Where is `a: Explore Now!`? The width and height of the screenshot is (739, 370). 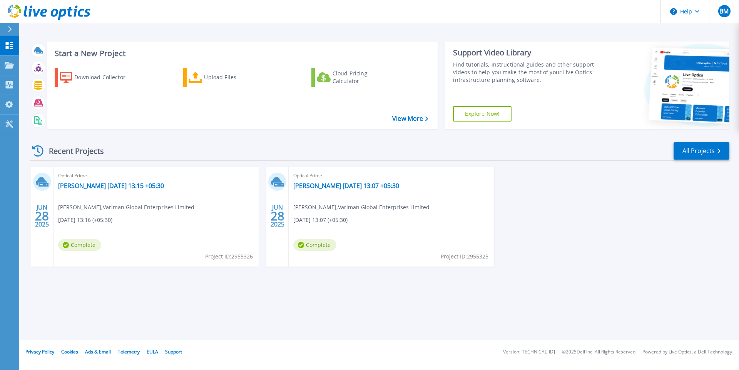 a: Explore Now! is located at coordinates (482, 114).